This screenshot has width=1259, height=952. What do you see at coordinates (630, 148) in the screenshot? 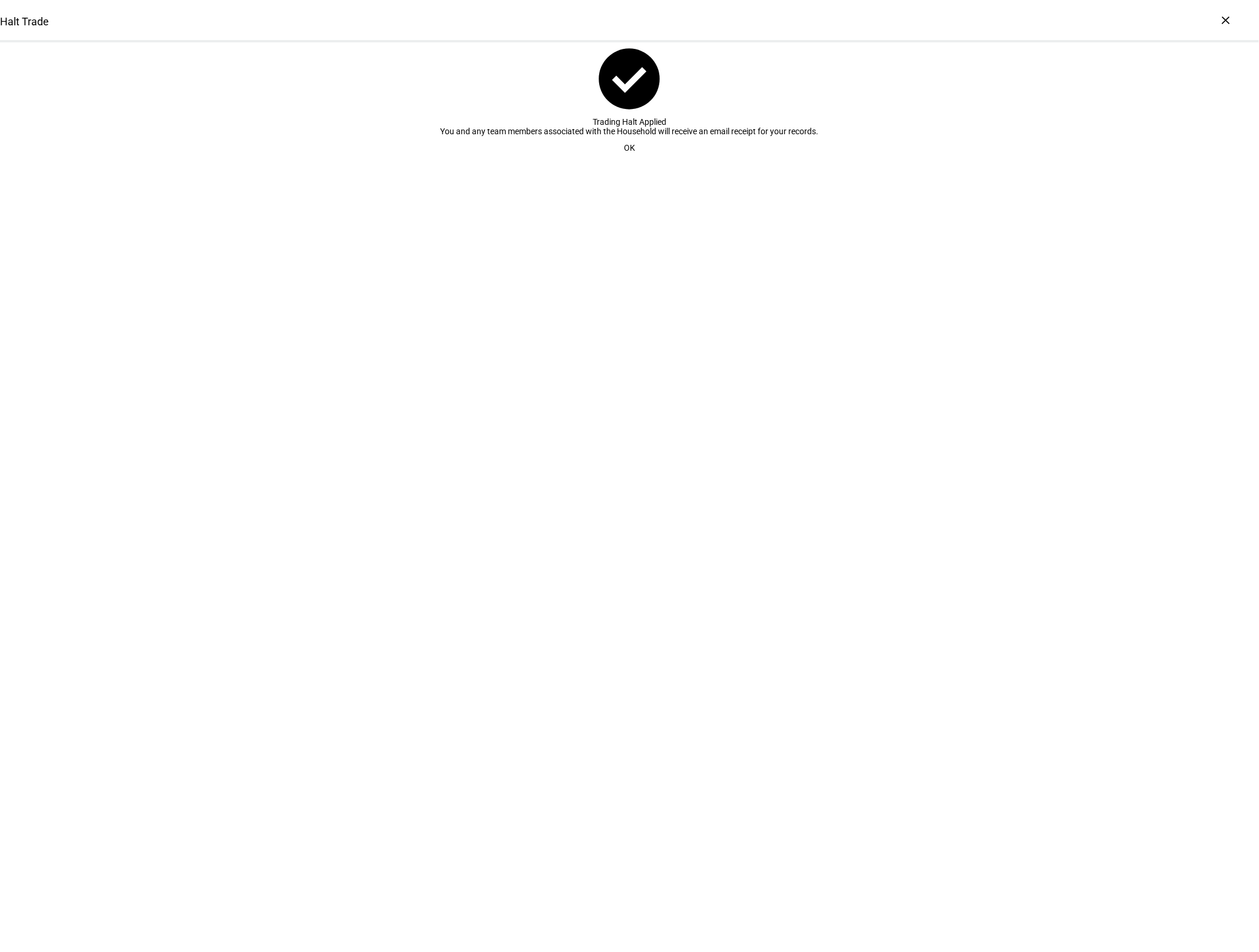
I see `button: OK` at bounding box center [630, 148].